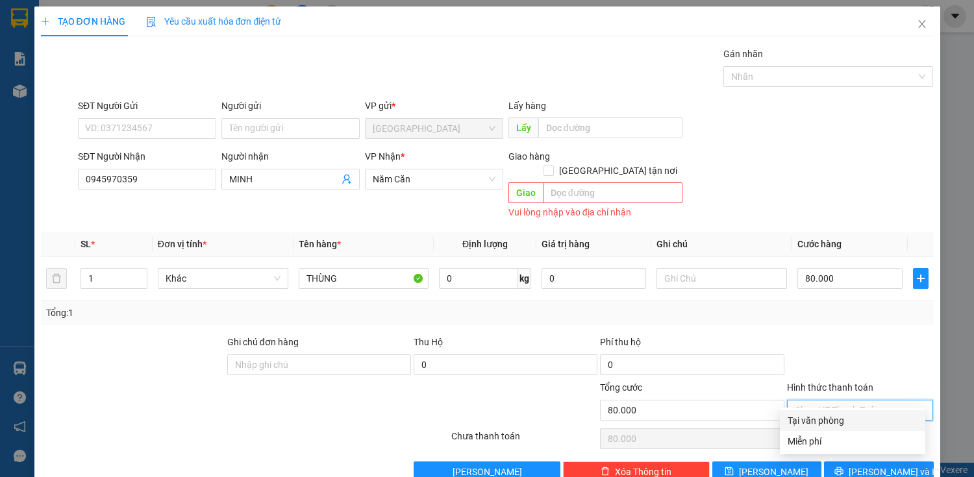 This screenshot has width=974, height=477. I want to click on button: Close, so click(922, 25).